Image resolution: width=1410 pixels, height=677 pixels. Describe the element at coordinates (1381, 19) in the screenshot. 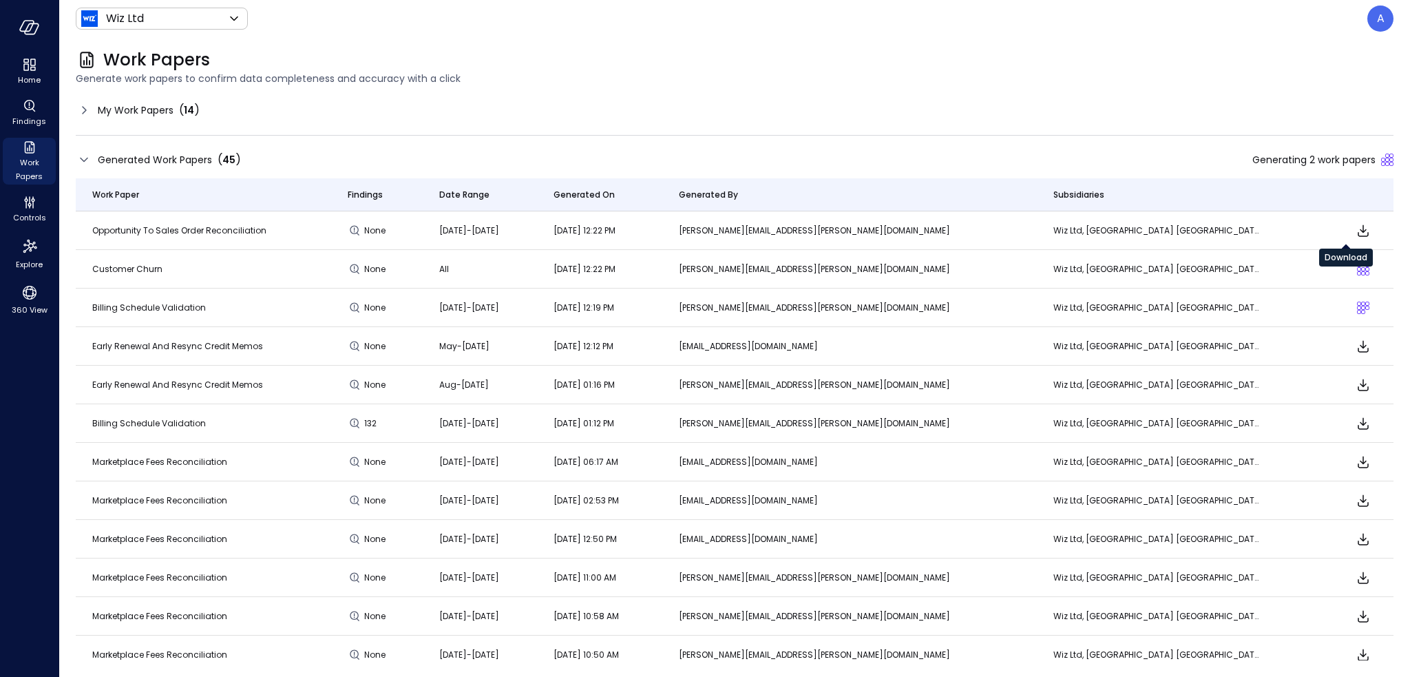

I see `p: A` at that location.